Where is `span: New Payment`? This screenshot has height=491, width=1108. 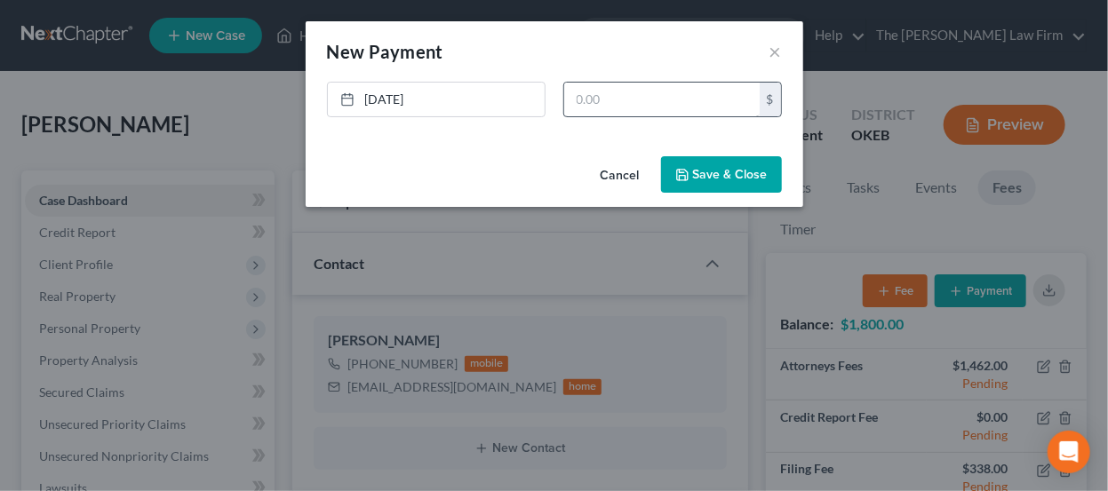 span: New Payment is located at coordinates (385, 52).